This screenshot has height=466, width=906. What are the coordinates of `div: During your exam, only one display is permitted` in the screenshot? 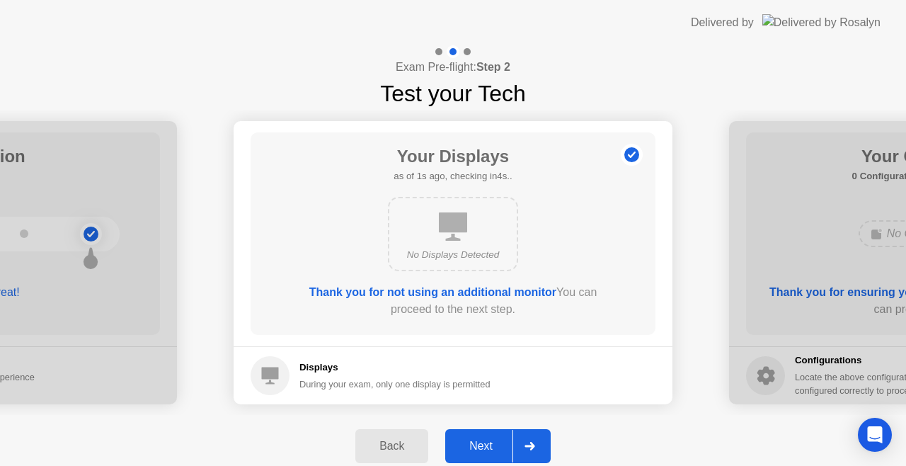 It's located at (395, 383).